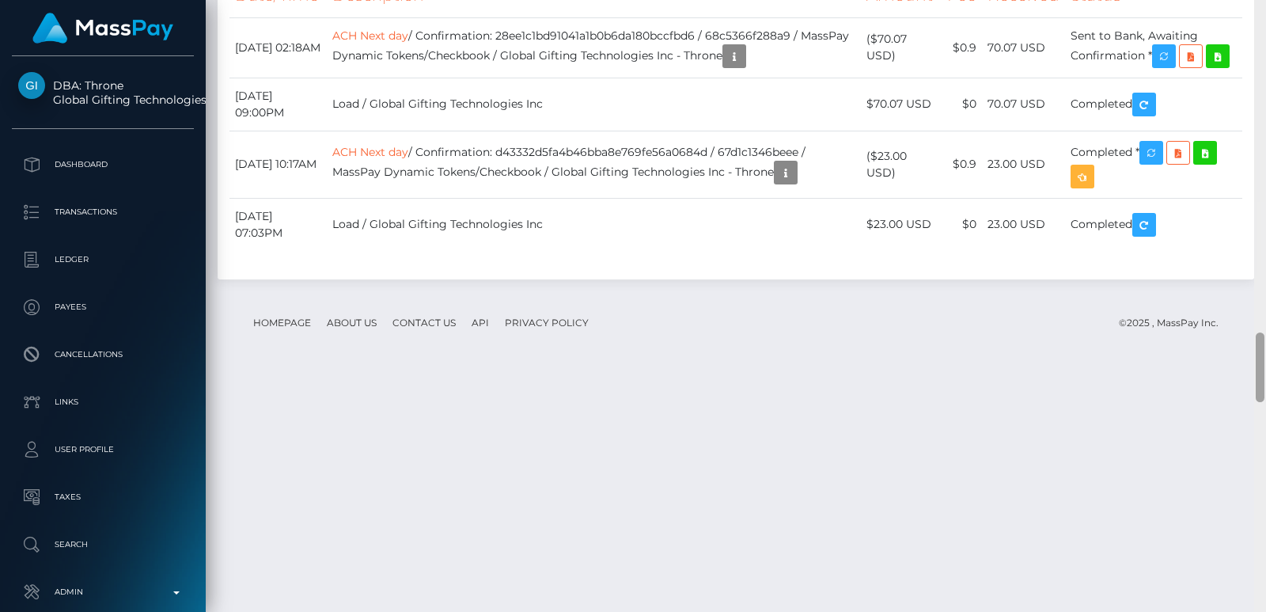  Describe the element at coordinates (103, 354) in the screenshot. I see `a: Cancellations` at that location.